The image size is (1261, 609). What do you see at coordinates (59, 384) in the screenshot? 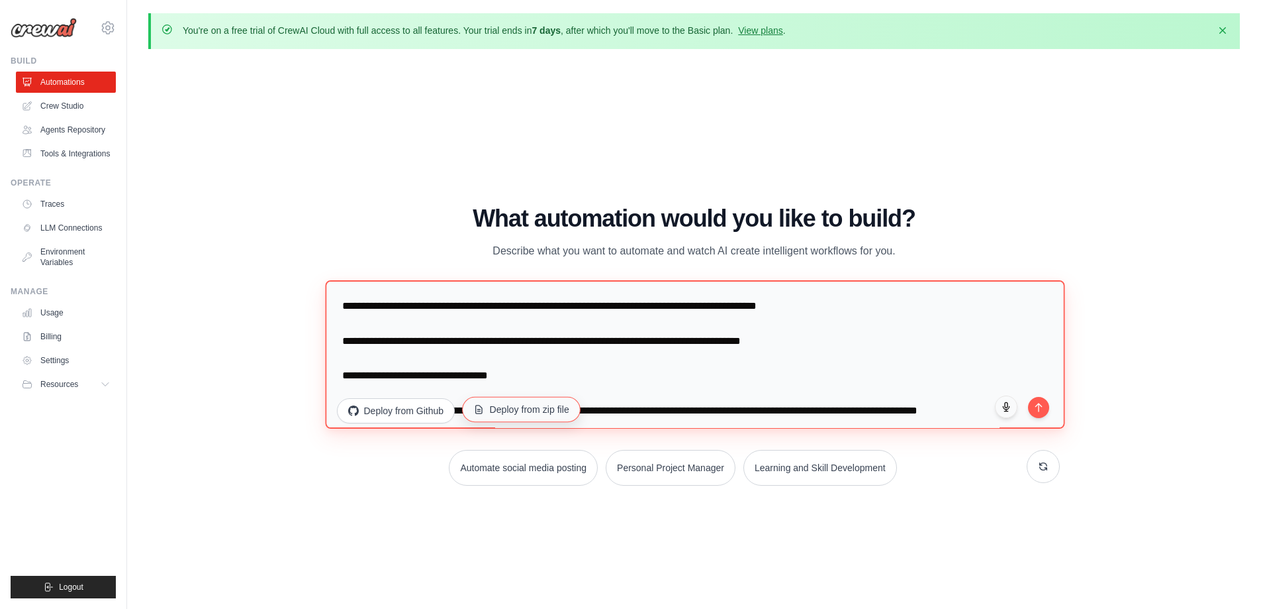
I see `span: Resources` at bounding box center [59, 384].